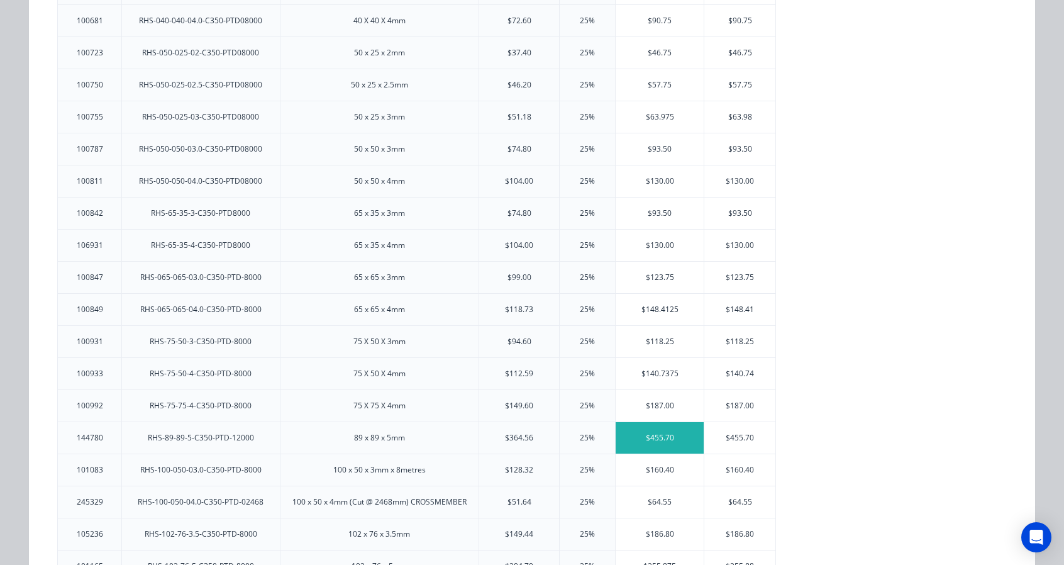 The height and width of the screenshot is (565, 1064). What do you see at coordinates (519, 470) in the screenshot?
I see `div: $128.32` at bounding box center [519, 470].